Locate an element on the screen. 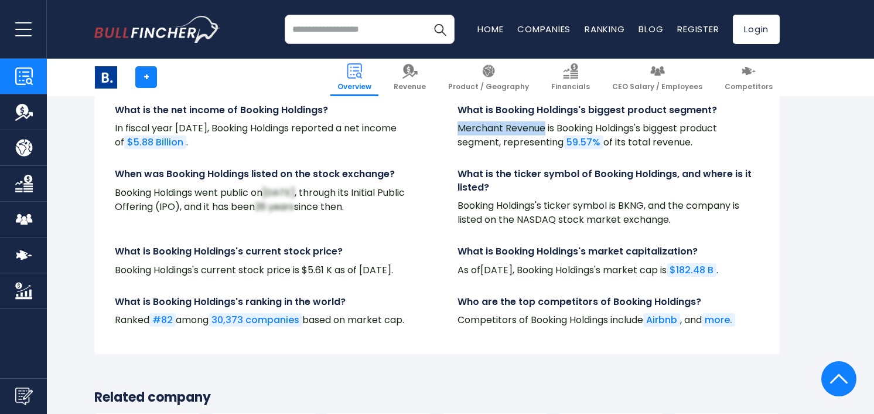 The image size is (874, 414). p: Merchant Revenue is Booking Holdings's biggest product segment, representing of its total revenue. is located at coordinates (608, 135).